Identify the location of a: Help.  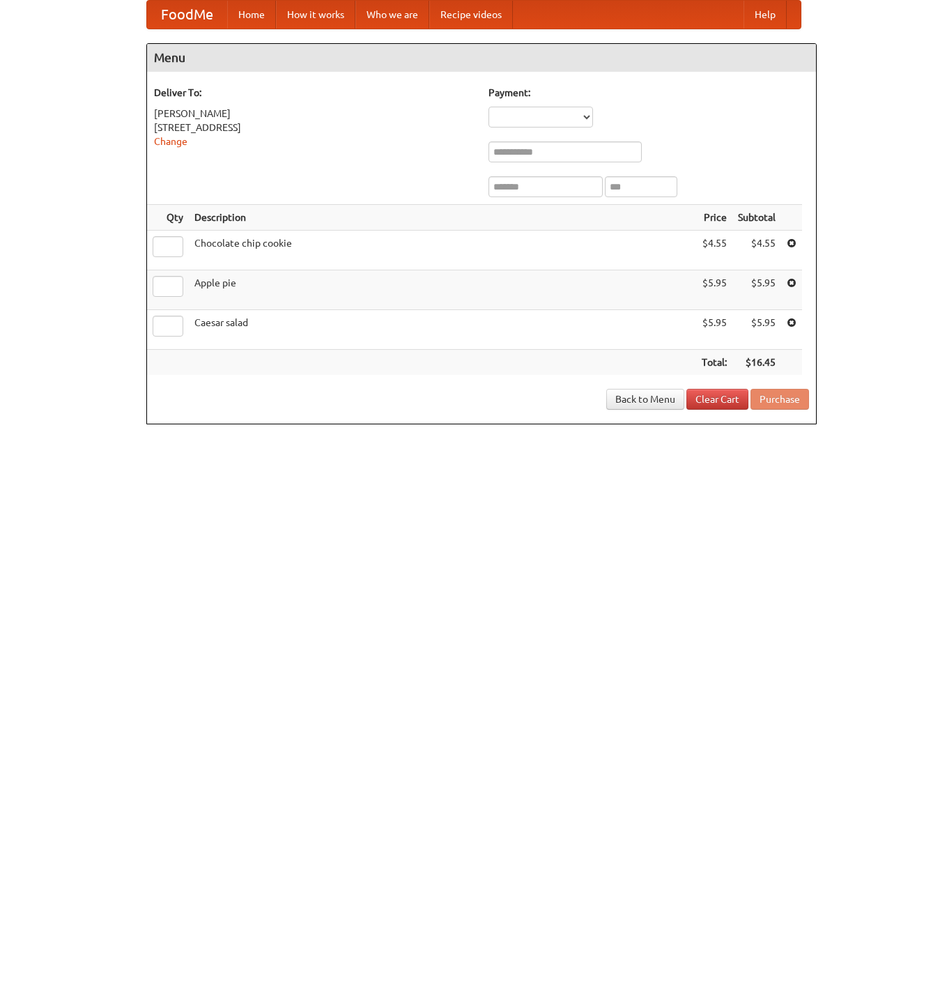
(765, 15).